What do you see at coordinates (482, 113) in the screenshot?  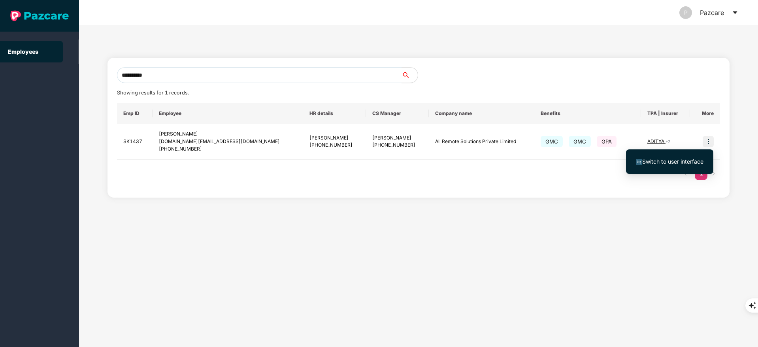 I see `th: Company name` at bounding box center [482, 113].